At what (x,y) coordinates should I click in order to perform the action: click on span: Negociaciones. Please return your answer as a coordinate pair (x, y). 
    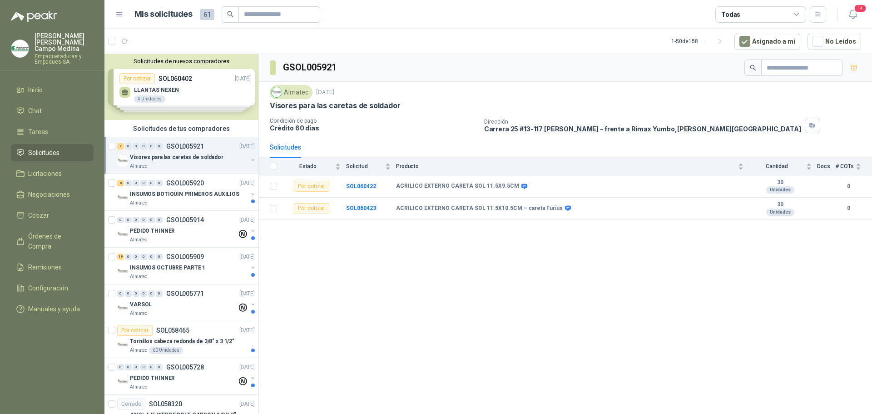
    Looking at the image, I should click on (49, 194).